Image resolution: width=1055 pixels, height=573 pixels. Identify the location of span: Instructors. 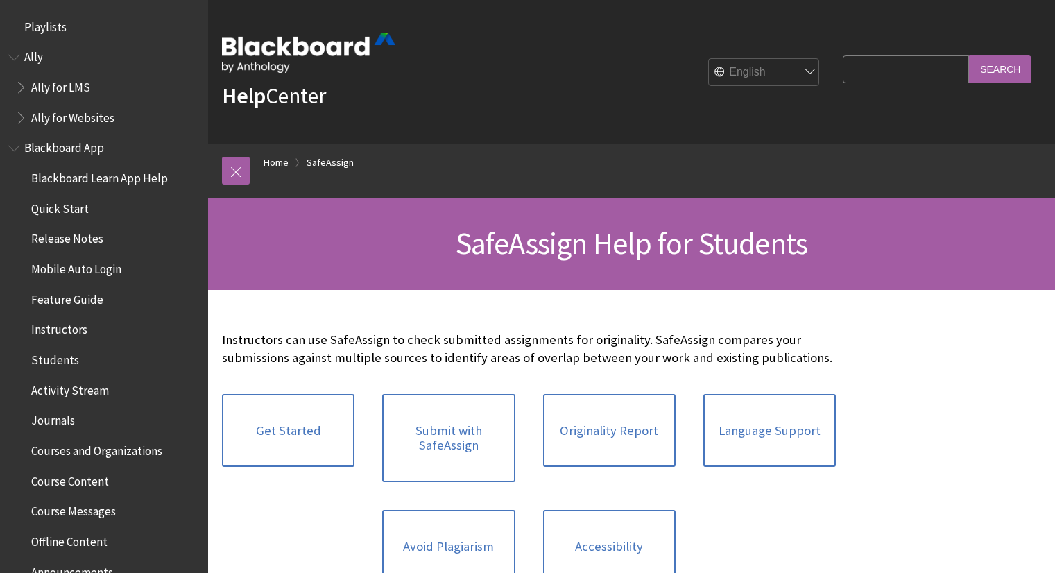
(59, 327).